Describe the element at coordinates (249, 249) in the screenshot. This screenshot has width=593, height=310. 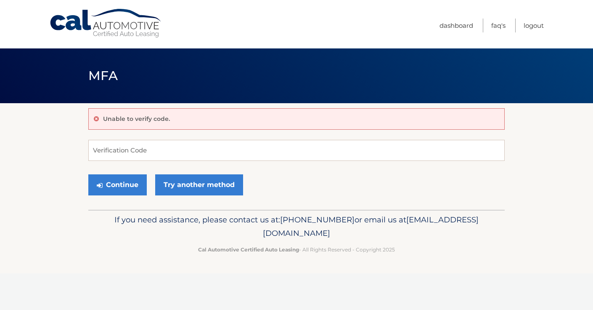
I see `strong: Cal Automotive Certified Auto Leasing` at that location.